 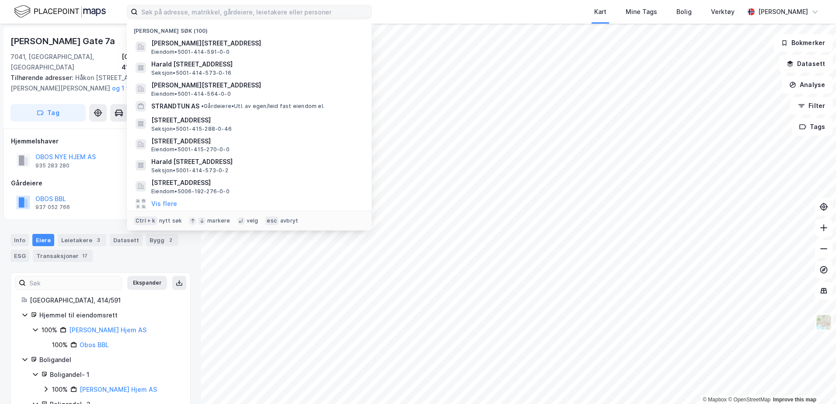 What do you see at coordinates (807, 85) in the screenshot?
I see `button: Analyse` at bounding box center [807, 85].